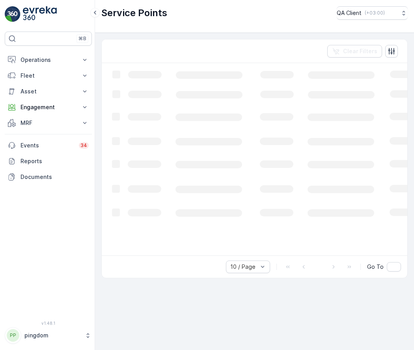  I want to click on span: v 1.48.1, so click(48, 323).